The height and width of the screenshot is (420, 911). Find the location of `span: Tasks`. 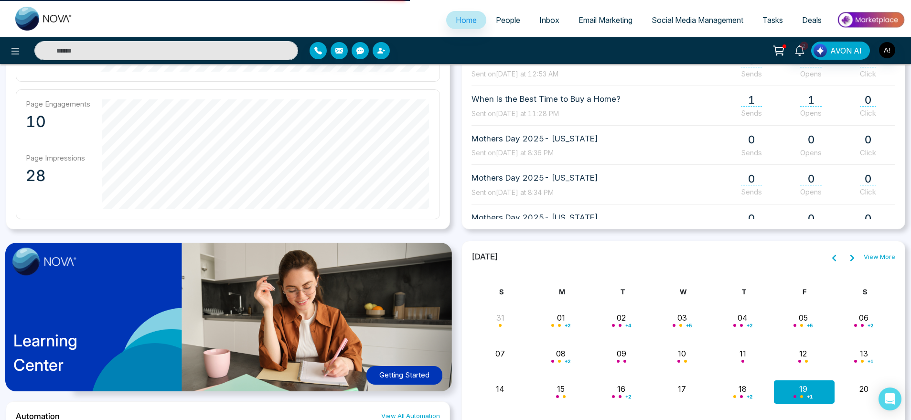

span: Tasks is located at coordinates (773, 20).